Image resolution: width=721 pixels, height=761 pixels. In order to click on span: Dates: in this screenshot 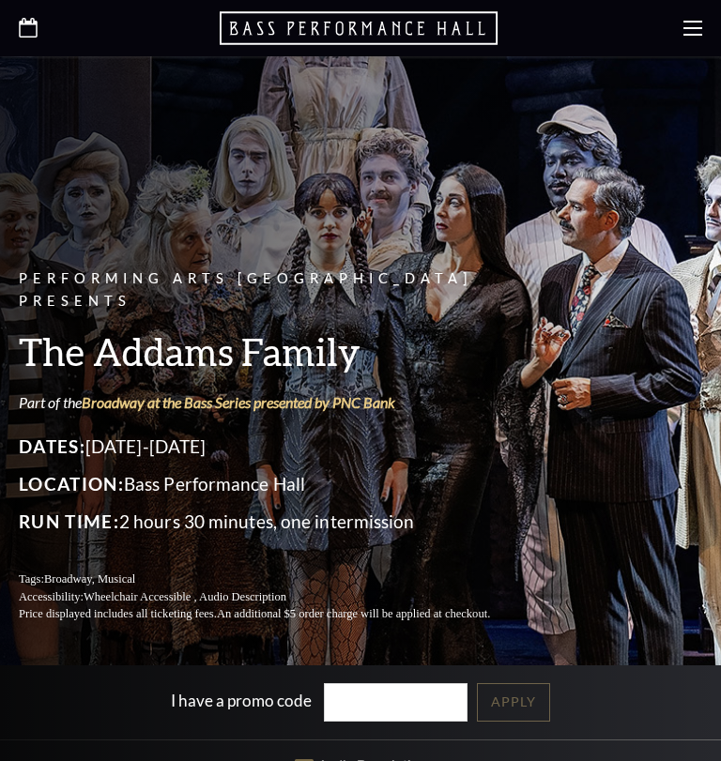, I will do `click(52, 446)`.